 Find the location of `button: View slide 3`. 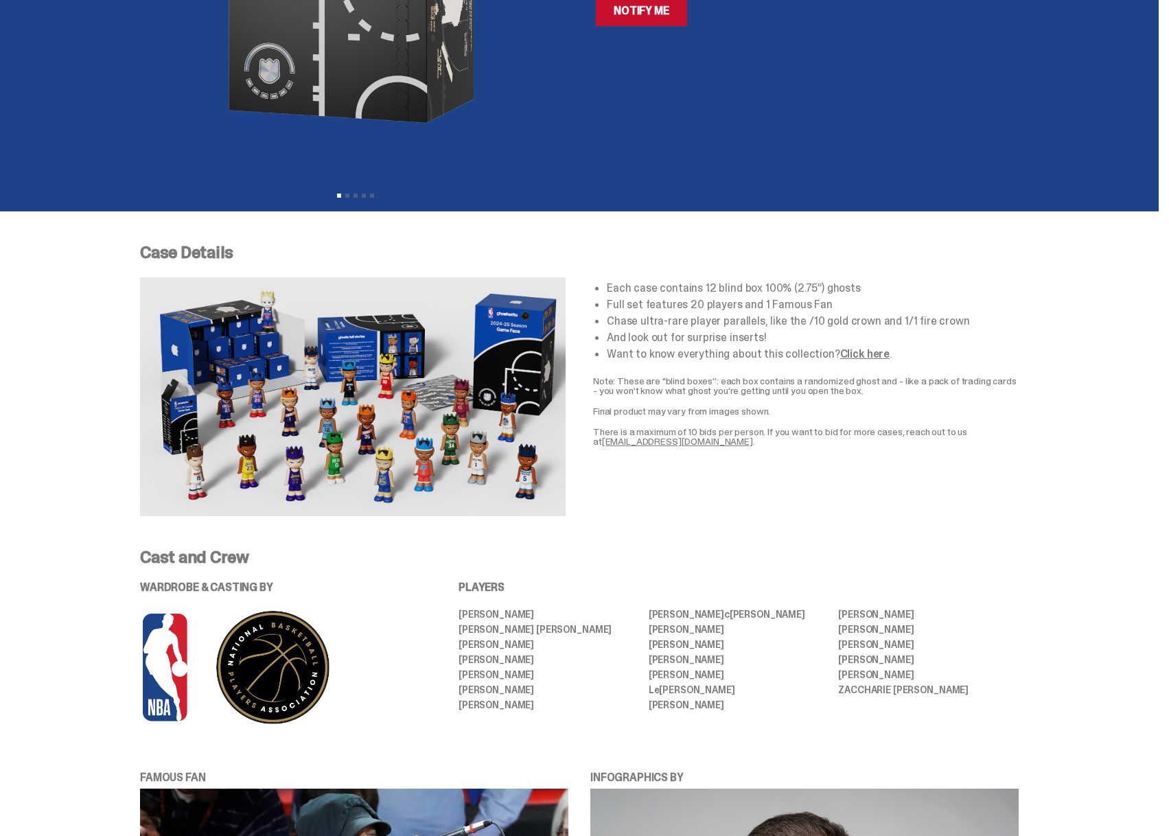

button: View slide 3 is located at coordinates (356, 196).